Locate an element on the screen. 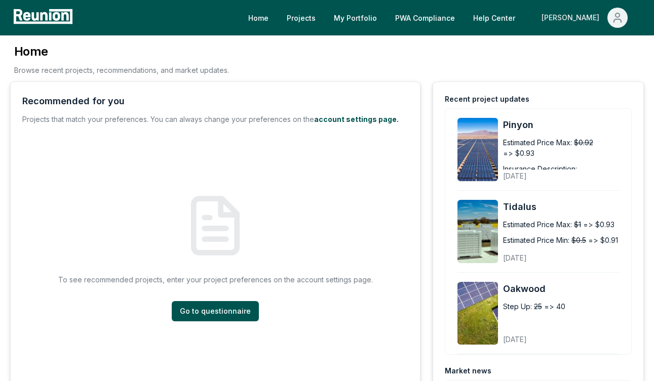 The width and height of the screenshot is (654, 381). a: Projects is located at coordinates (301, 18).